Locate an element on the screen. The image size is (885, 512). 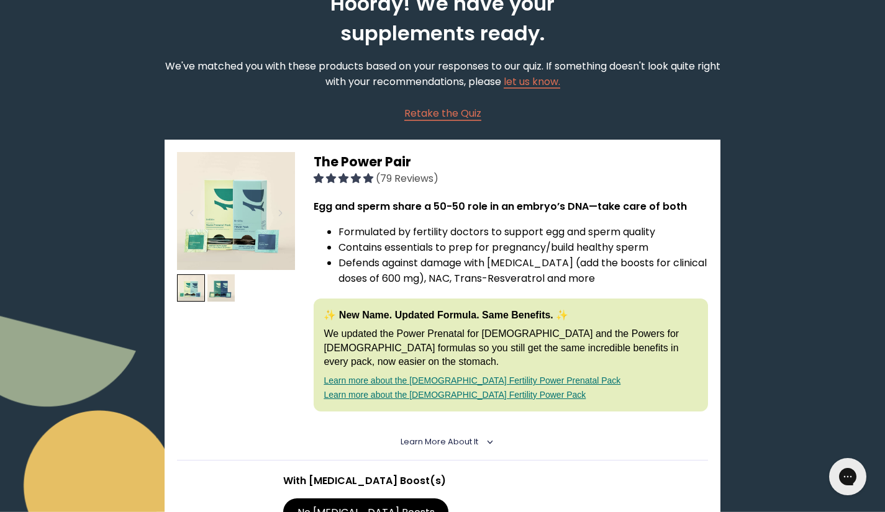
summary: Learn More About it < is located at coordinates (442, 442).